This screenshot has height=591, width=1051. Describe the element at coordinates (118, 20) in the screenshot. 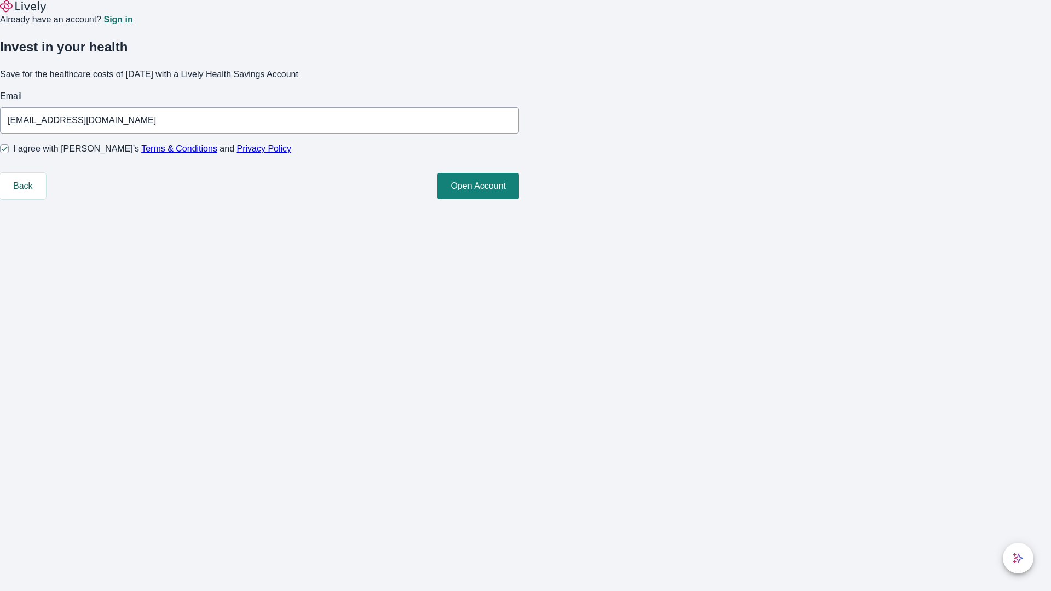

I see `a: Sign in` at that location.